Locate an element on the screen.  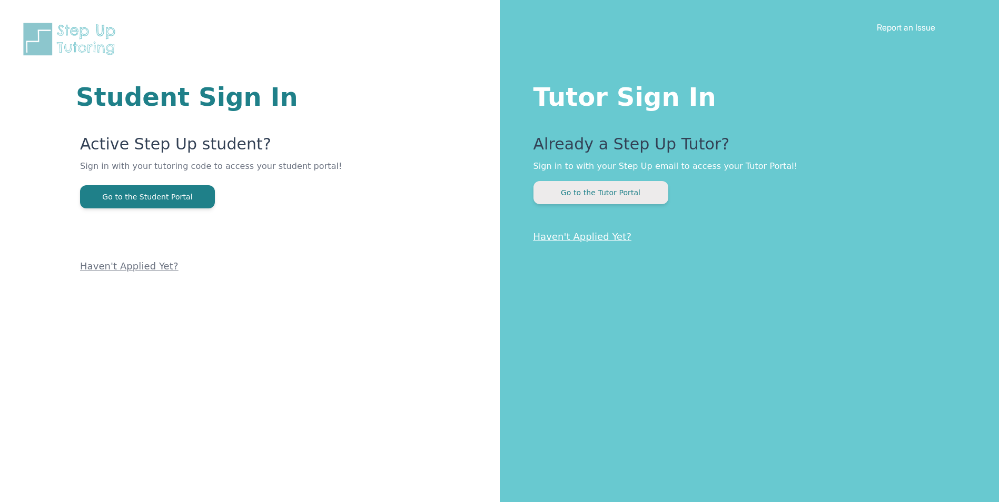
a: Report an Issue is located at coordinates (906, 27).